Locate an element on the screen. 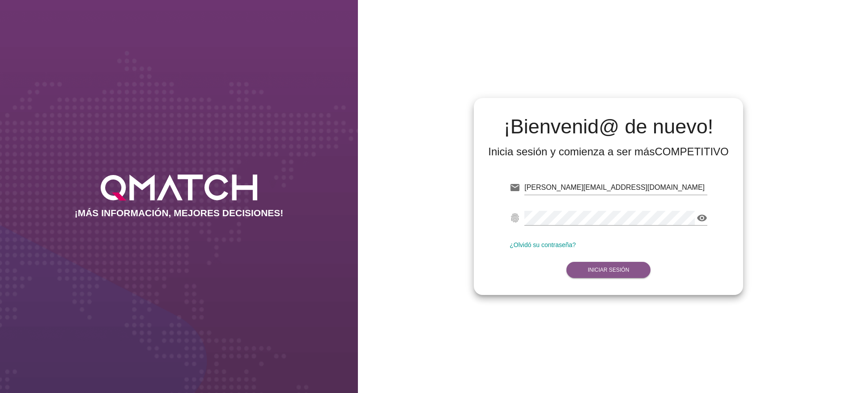 This screenshot has width=859, height=393. button: Iniciar Sesión is located at coordinates (608, 270).